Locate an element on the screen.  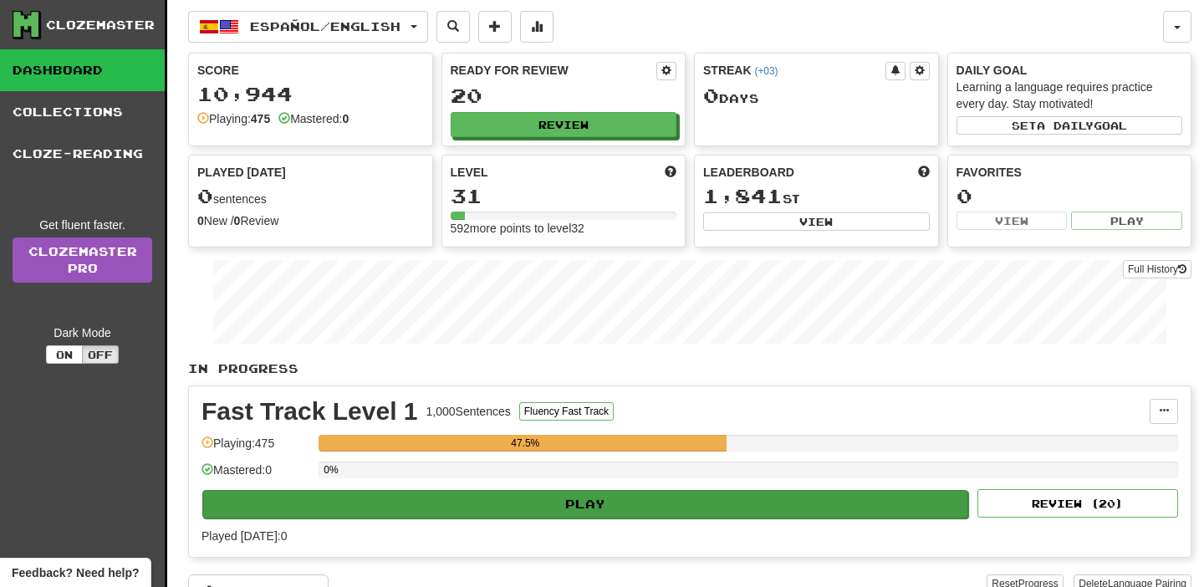
div: Favorites is located at coordinates (1069, 172).